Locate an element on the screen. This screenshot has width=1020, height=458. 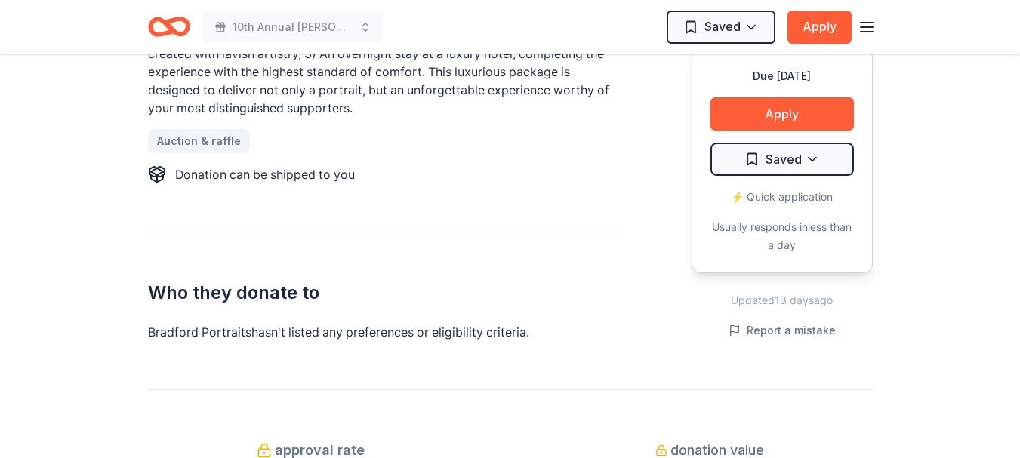
button: Report a mistake is located at coordinates (783, 331).